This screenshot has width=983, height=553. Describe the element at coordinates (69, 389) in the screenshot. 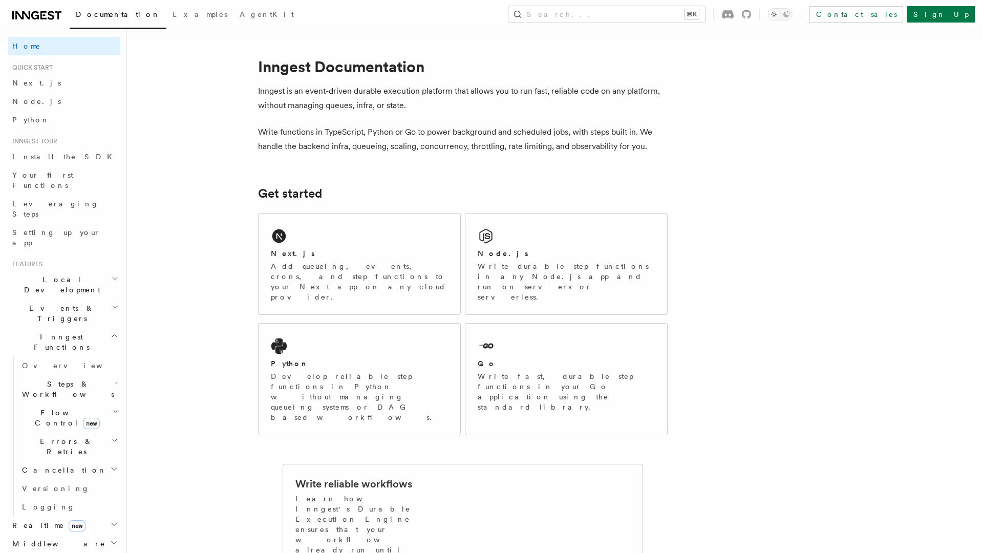

I see `button: Steps & Workflows` at that location.